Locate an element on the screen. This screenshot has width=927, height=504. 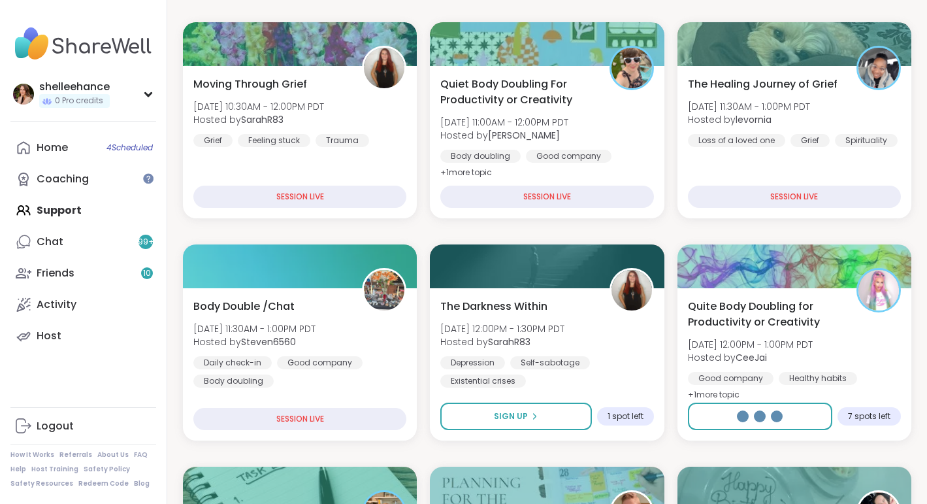
div: Home is located at coordinates (52, 148).